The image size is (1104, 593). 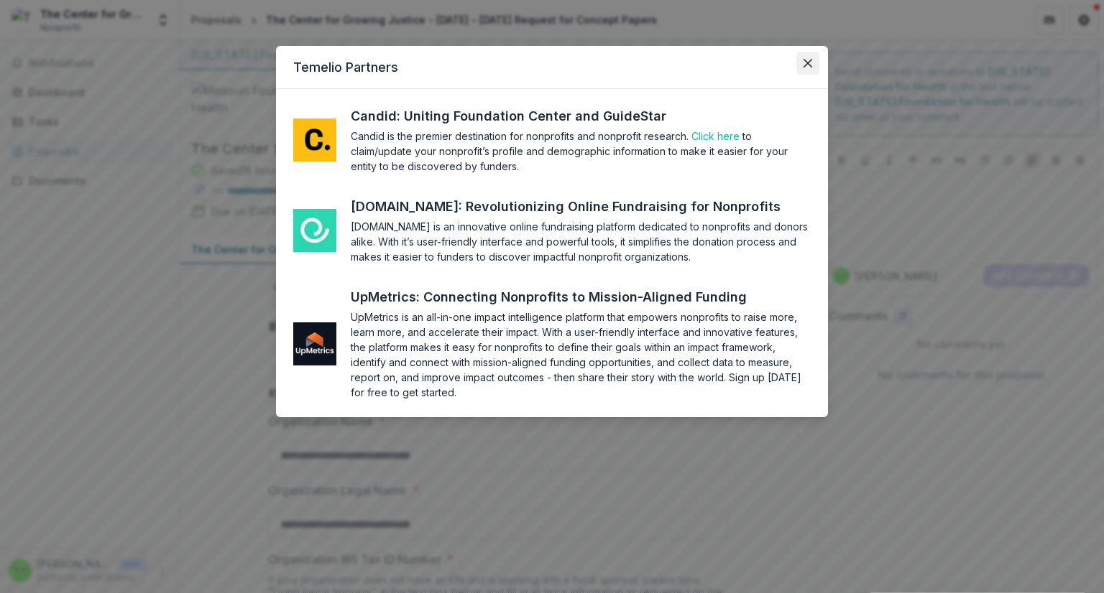 I want to click on button: Close, so click(x=808, y=63).